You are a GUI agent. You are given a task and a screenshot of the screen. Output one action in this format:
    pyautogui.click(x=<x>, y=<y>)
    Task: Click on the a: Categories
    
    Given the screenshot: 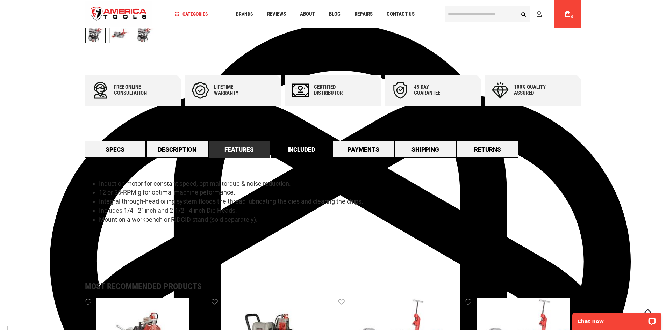 What is the action you would take?
    pyautogui.click(x=191, y=14)
    